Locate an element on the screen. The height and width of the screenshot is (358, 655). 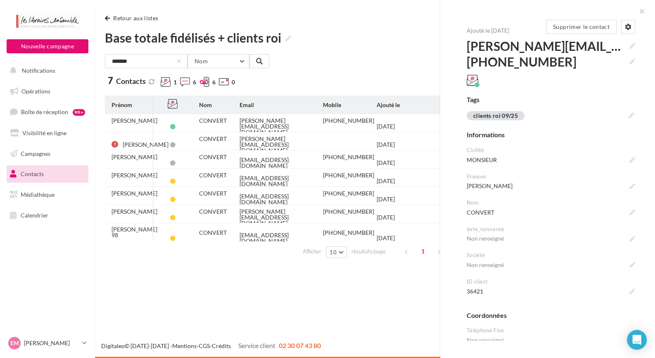
a: CGS is located at coordinates (204, 345).